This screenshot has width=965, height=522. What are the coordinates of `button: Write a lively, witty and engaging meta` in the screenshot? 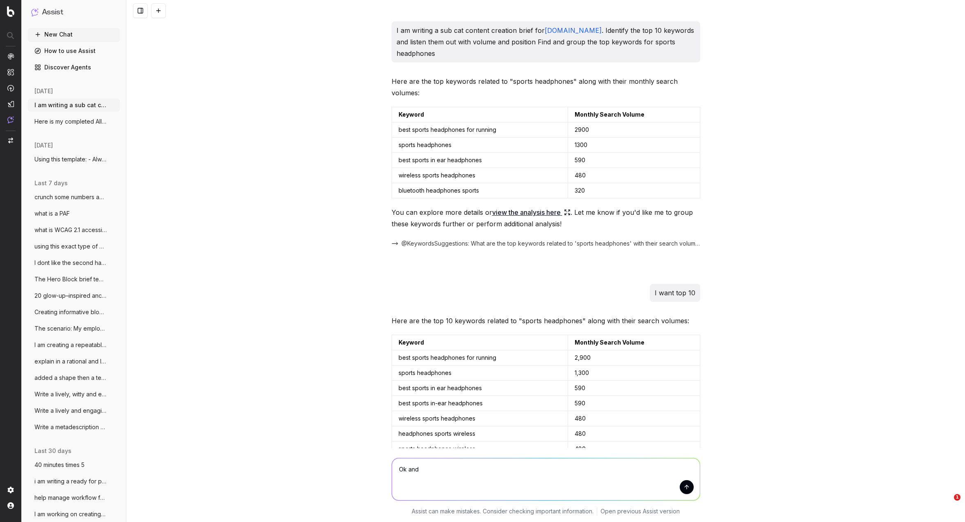 It's located at (74, 394).